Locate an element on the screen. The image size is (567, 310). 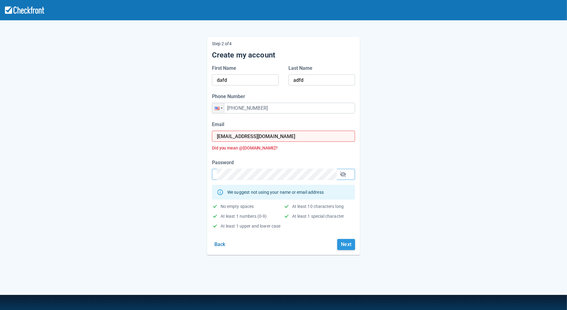
div: At least 1 special character is located at coordinates (318, 216).